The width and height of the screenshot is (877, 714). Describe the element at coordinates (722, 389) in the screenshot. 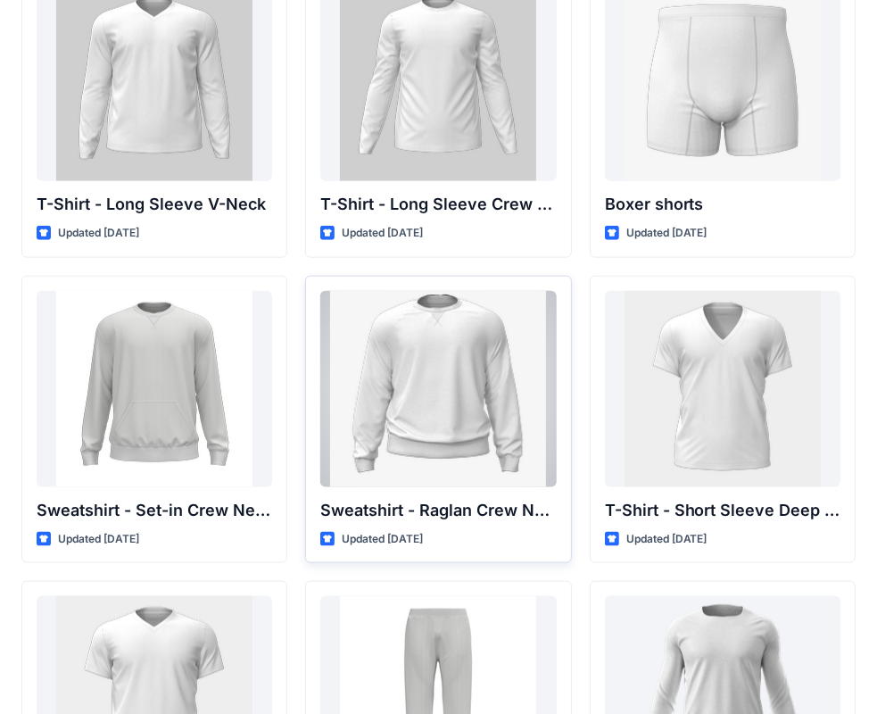

I see `a: T-Shirt - Short Sleeve Deep V-Neck` at that location.